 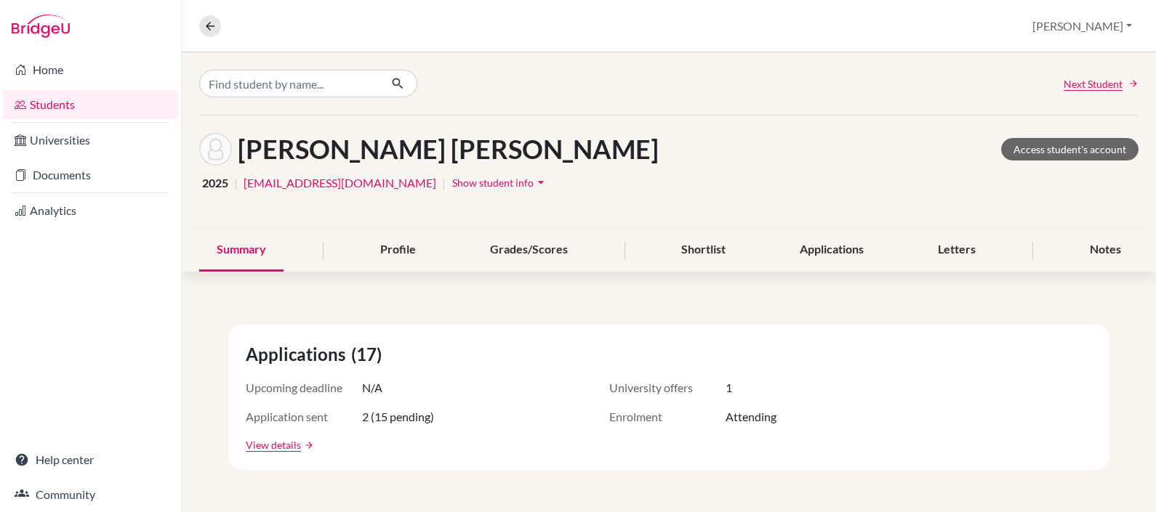 What do you see at coordinates (703, 250) in the screenshot?
I see `div: Shortlist` at bounding box center [703, 250].